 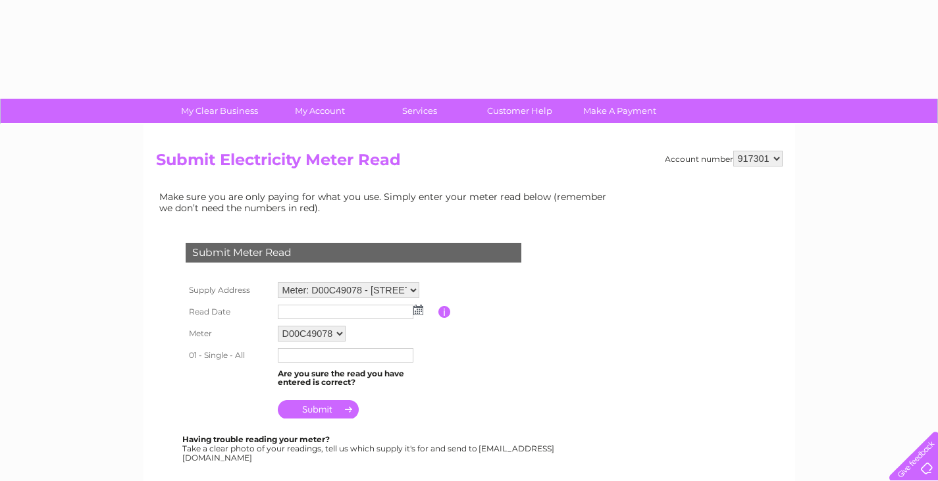 I want to click on th: Meter, so click(x=228, y=334).